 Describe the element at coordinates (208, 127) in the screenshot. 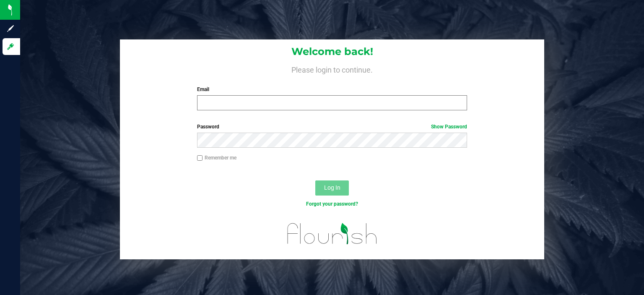

I see `span: Password` at that location.